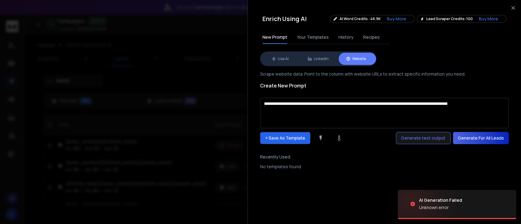 The height and width of the screenshot is (224, 521). I want to click on div: No templates found, so click(384, 167).